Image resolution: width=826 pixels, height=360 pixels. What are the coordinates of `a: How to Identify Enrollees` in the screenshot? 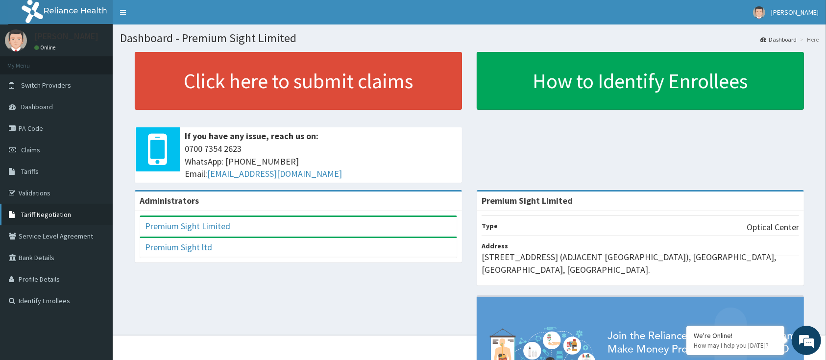 It's located at (640, 81).